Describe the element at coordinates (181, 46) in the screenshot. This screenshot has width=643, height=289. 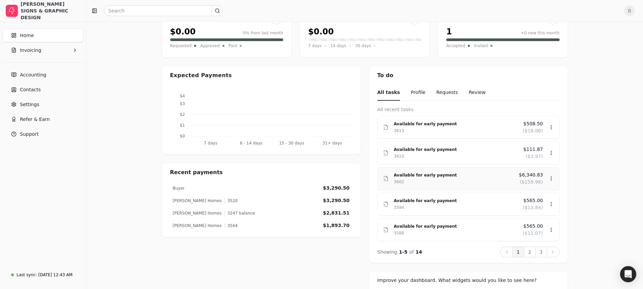
I see `span: Requested` at that location.